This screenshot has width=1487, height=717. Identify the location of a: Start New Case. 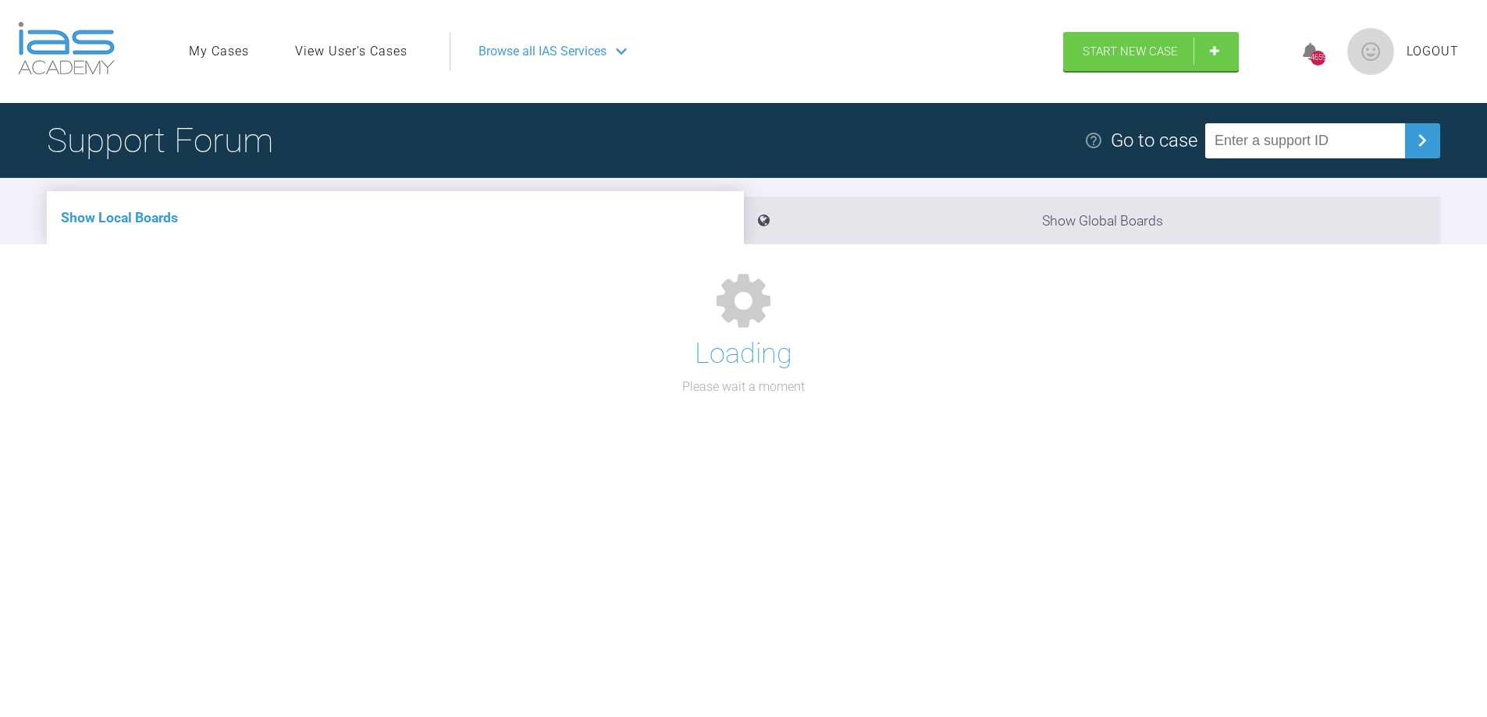
(1150, 52).